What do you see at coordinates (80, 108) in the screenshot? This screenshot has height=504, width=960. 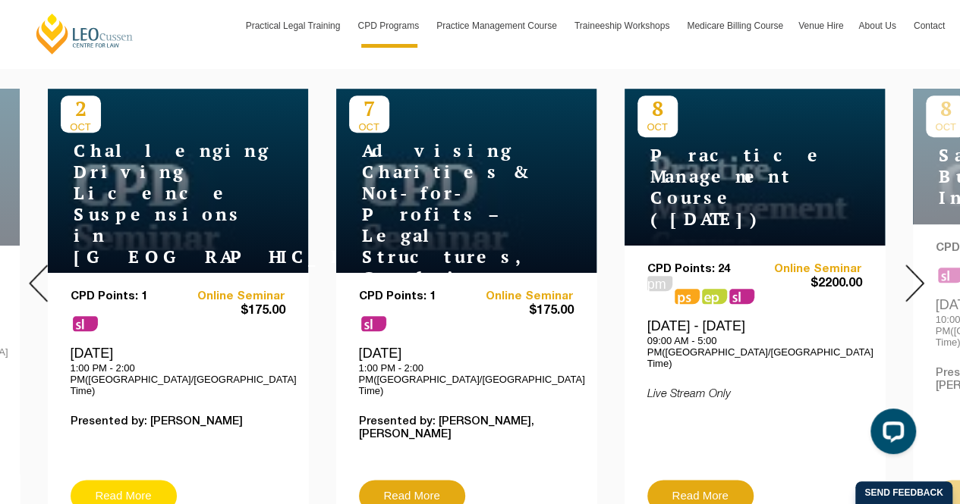 I see `p: 2` at bounding box center [80, 108].